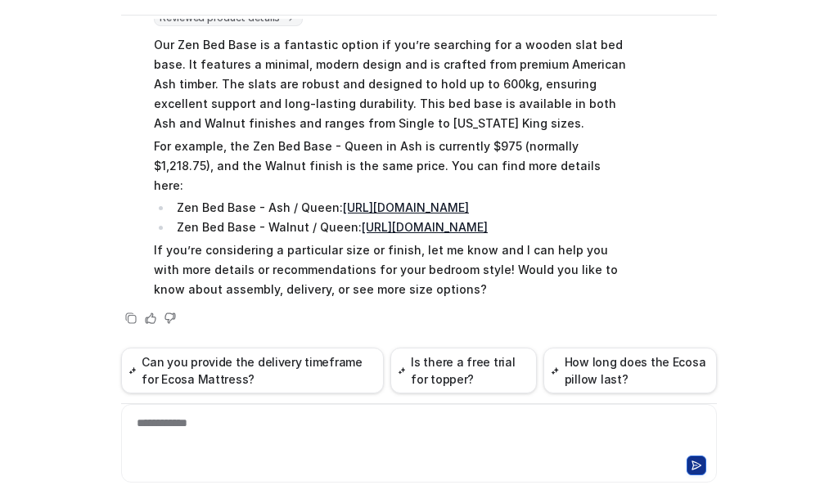 Image resolution: width=838 pixels, height=503 pixels. I want to click on li: Zen Bed Base - Ash / Queen:, so click(402, 209).